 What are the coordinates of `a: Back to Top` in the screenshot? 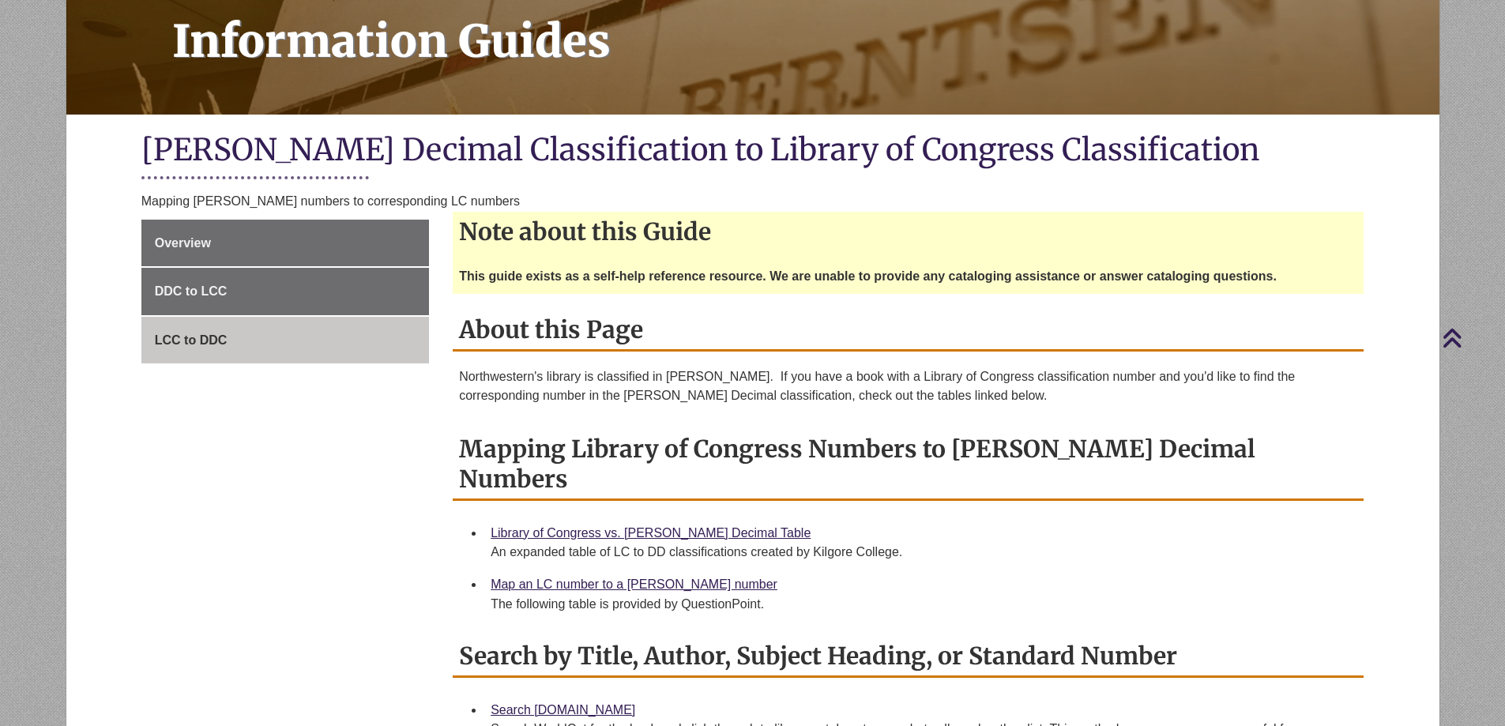 It's located at (1471, 337).